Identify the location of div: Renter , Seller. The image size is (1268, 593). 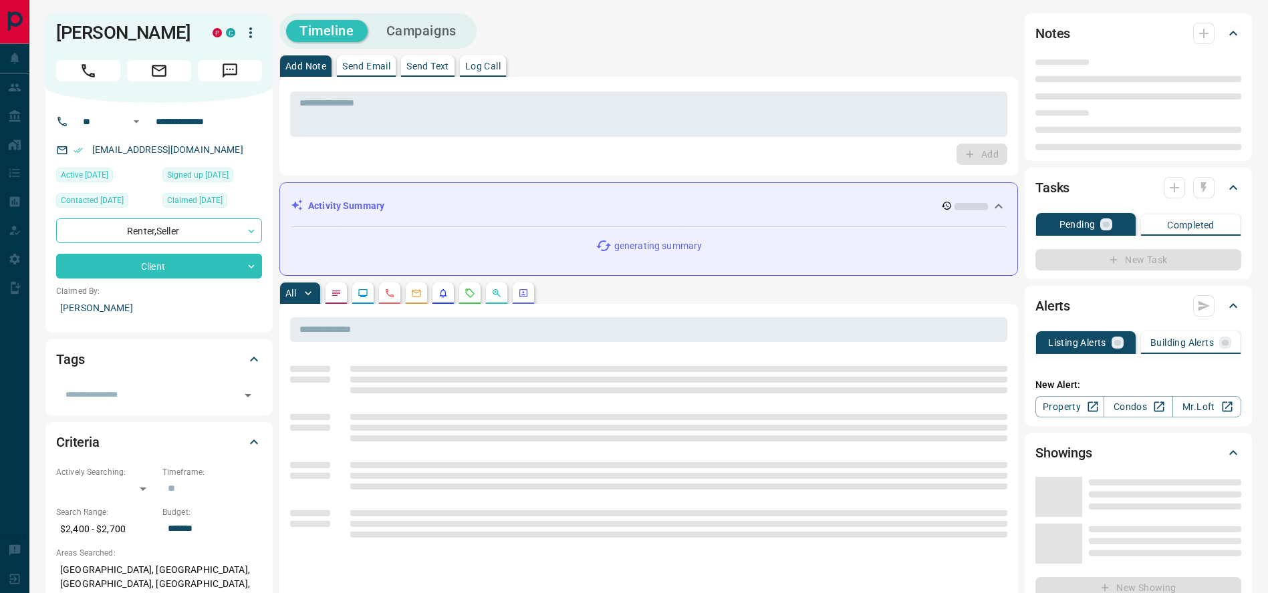
(159, 231).